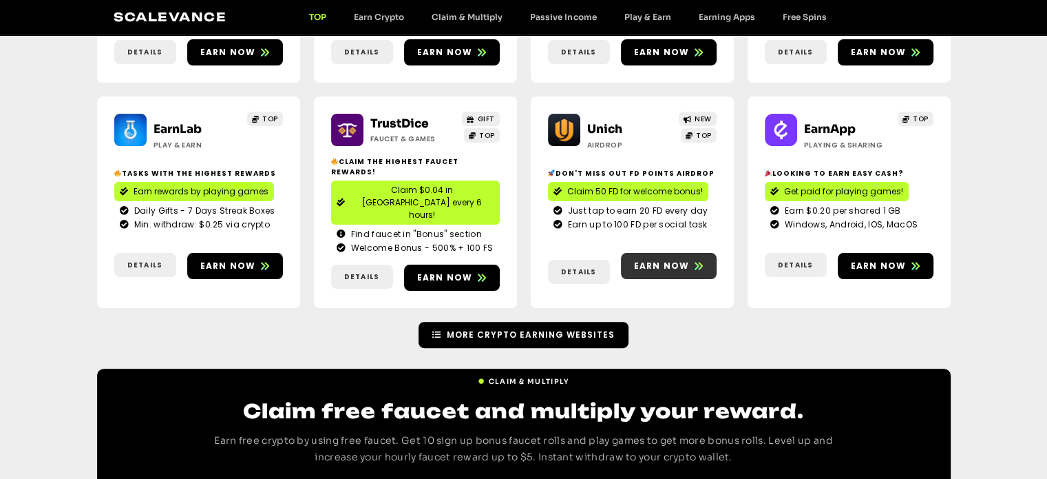  What do you see at coordinates (849, 173) in the screenshot?
I see `h2: Looking to Earn Easy Cash?` at bounding box center [849, 173].